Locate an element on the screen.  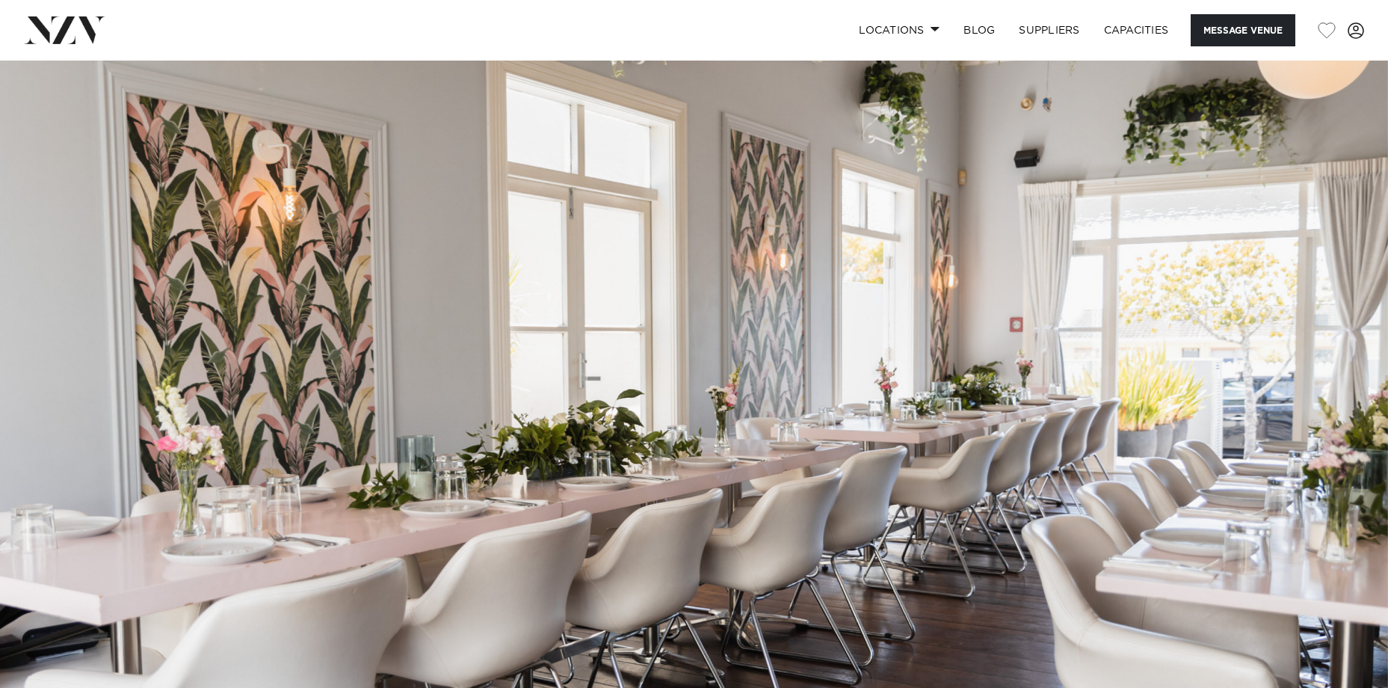
button: Message Venue is located at coordinates (1243, 30).